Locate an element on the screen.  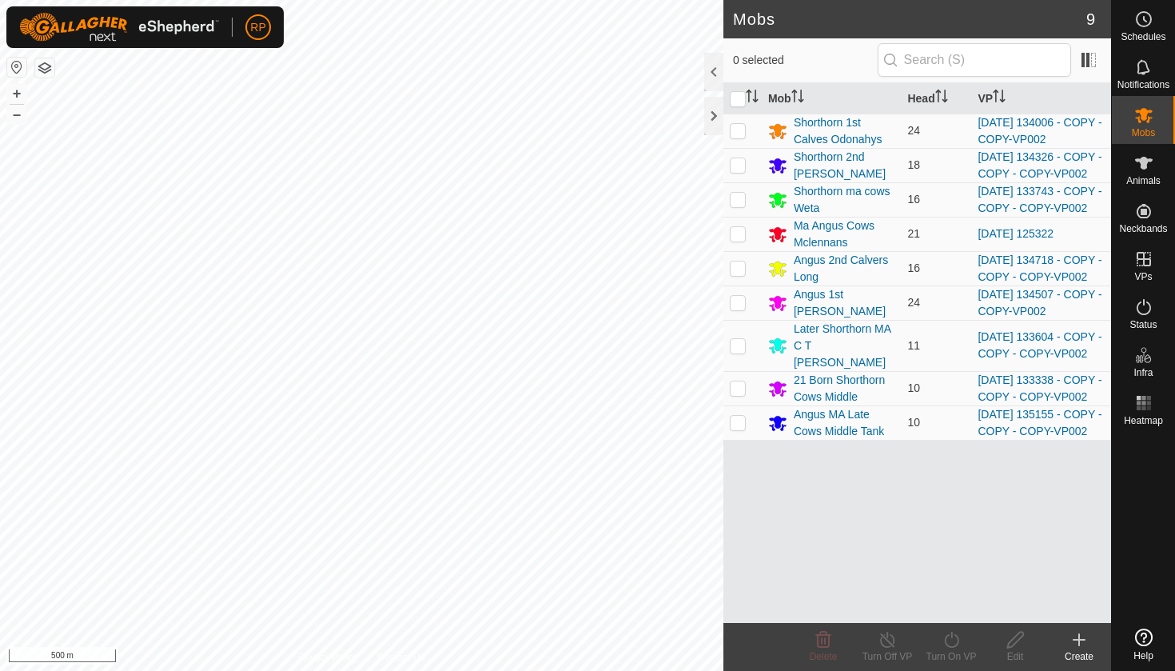
div: 21 Born Shorthorn Cows Middle is located at coordinates (844, 389).